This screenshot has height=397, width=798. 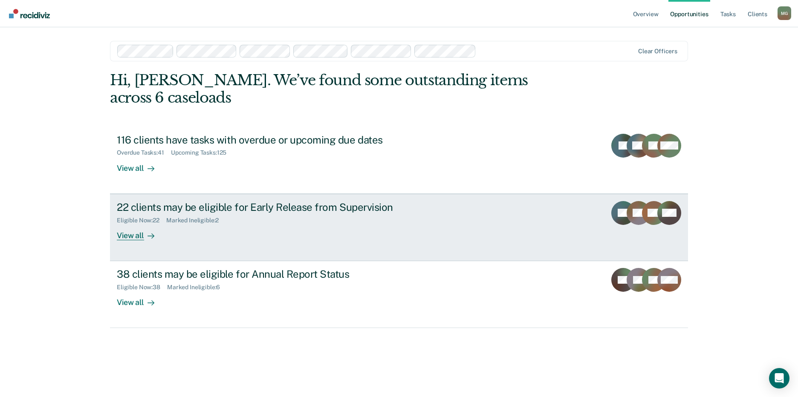 What do you see at coordinates (267, 207) in the screenshot?
I see `div: 22 clients may be eligible for Early Release from Supervision` at bounding box center [267, 207].